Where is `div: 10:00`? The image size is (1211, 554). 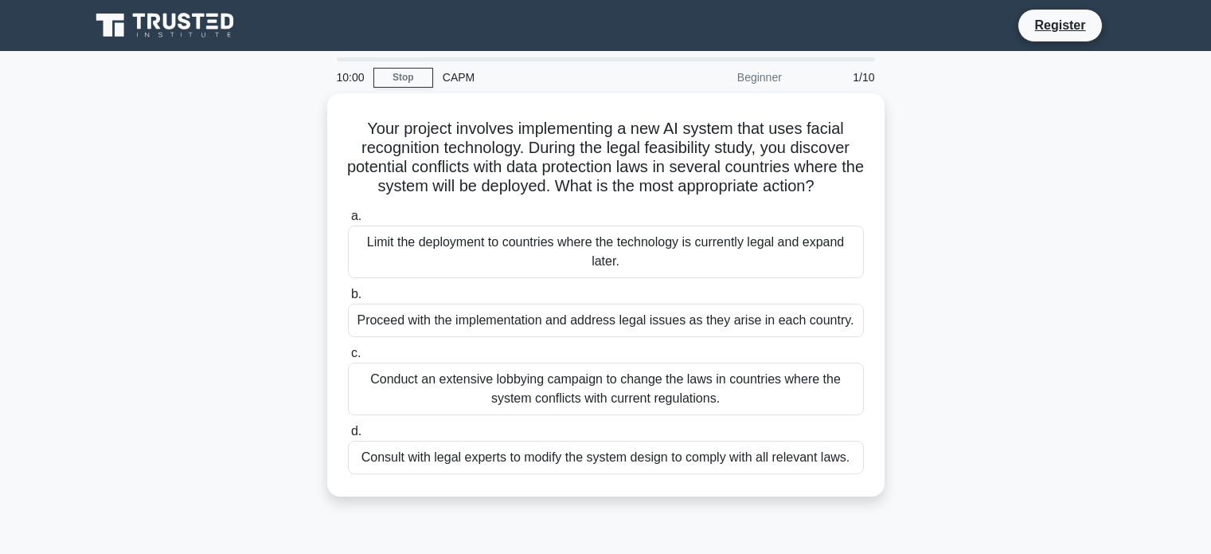 div: 10:00 is located at coordinates (350, 77).